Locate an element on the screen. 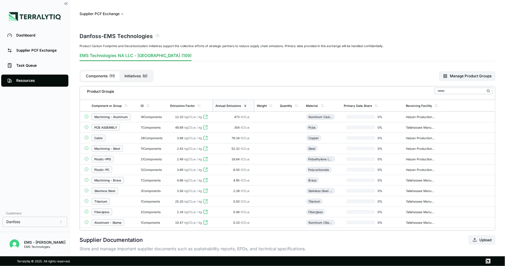 The width and height of the screenshot is (505, 266). span: 4.95 is located at coordinates (237, 180).